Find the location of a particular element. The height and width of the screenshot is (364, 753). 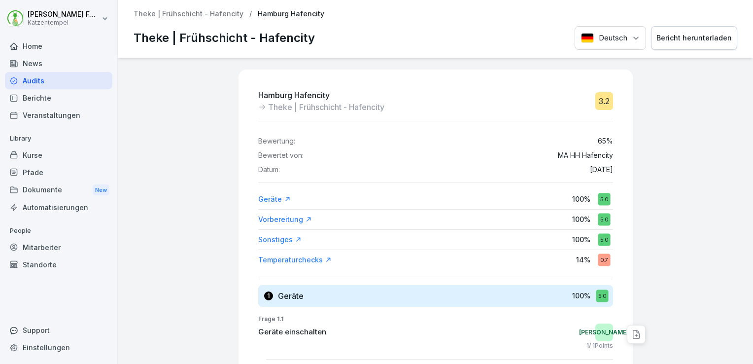

p: Library is located at coordinates (59, 138).